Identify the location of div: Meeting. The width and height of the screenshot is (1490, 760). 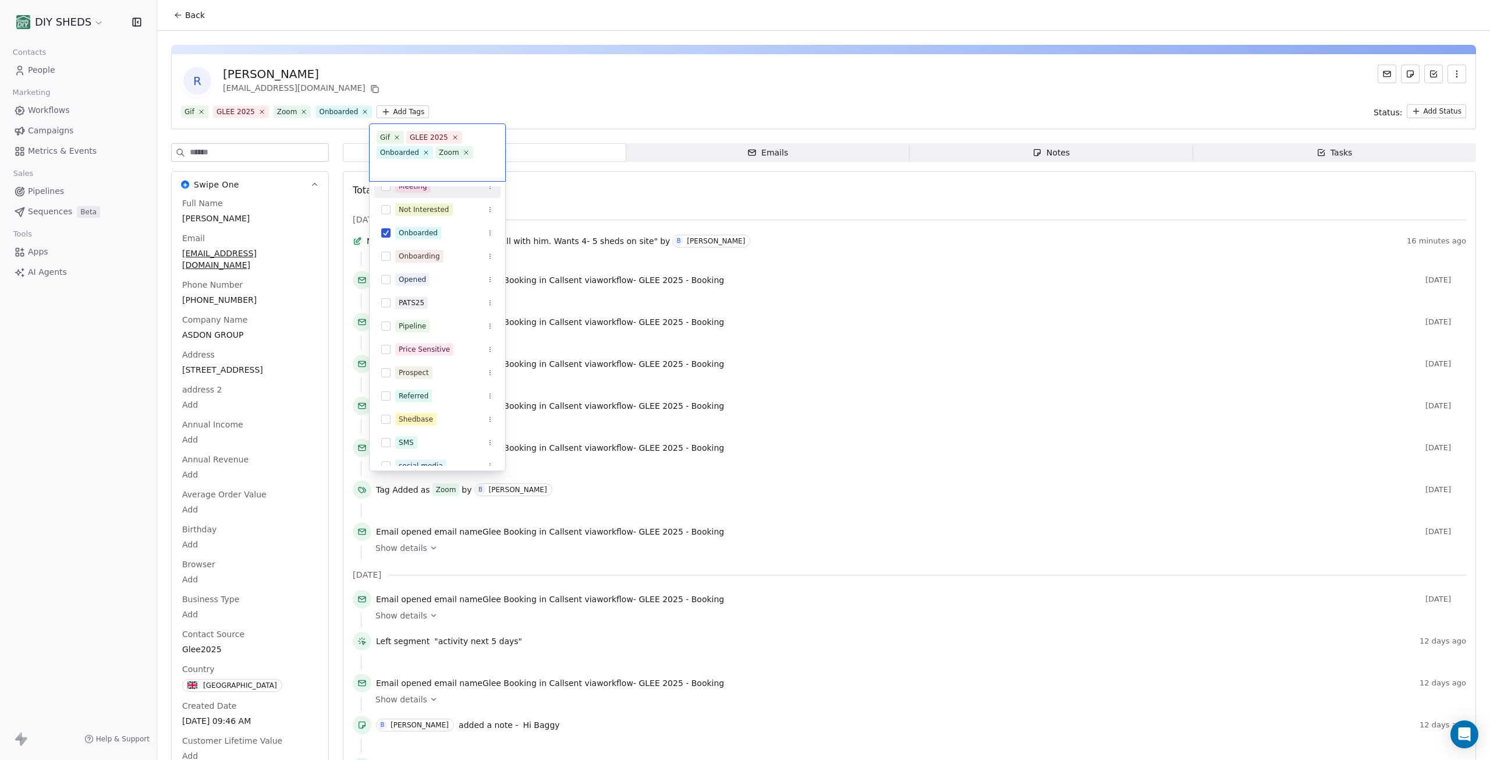
(413, 186).